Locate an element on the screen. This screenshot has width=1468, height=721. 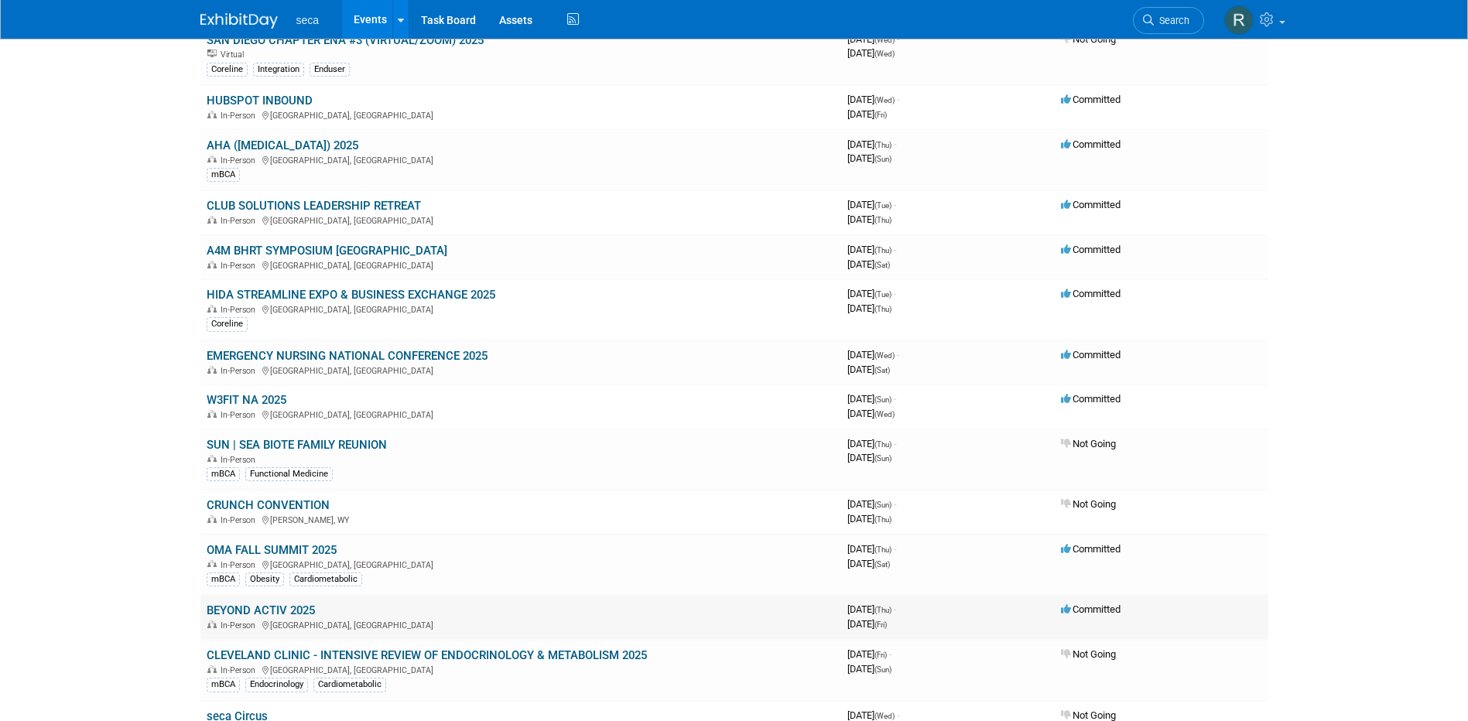
a: HIDA STREAMLINE EXPO & BUSINESS EXCHANGE 2025 is located at coordinates (350, 295).